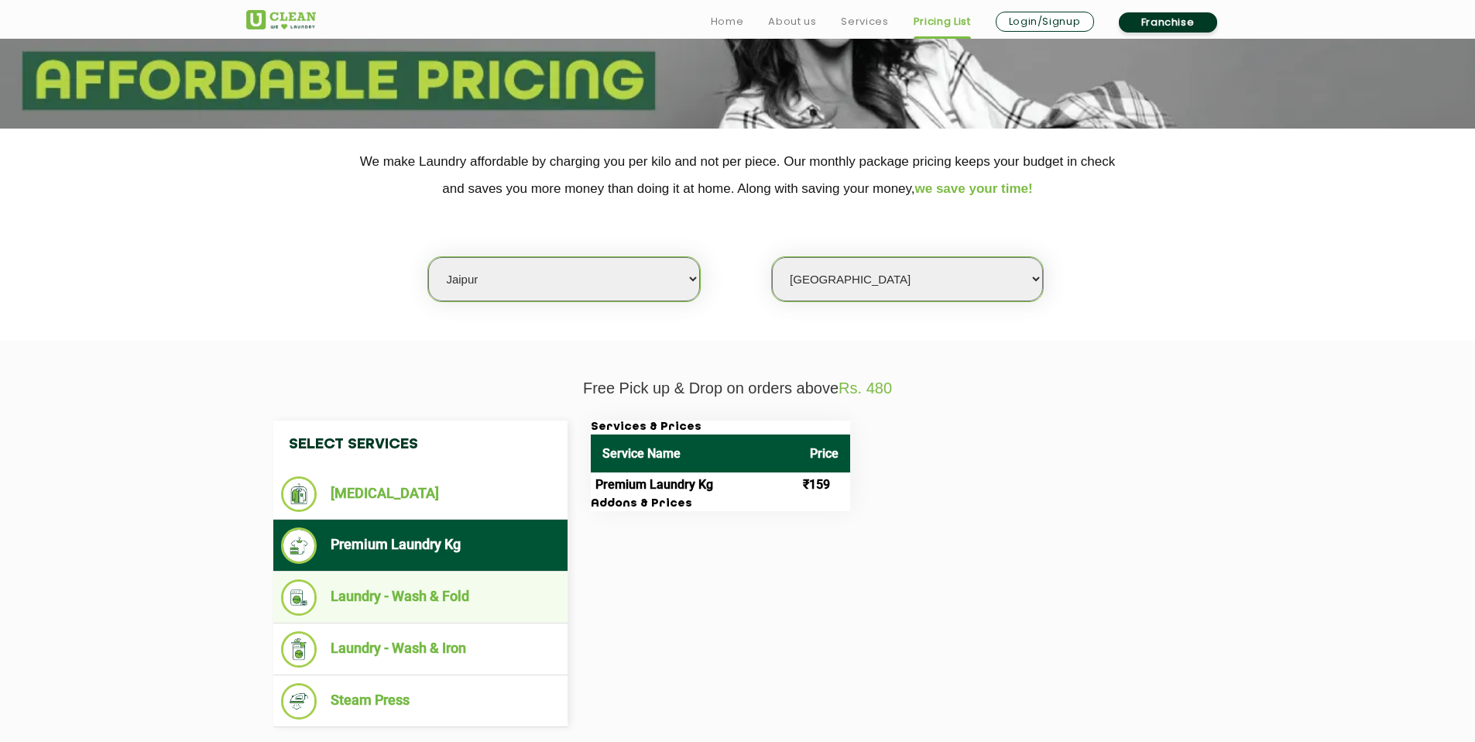 The width and height of the screenshot is (1475, 742). Describe the element at coordinates (281, 19) in the screenshot. I see `img: UClean Laundry and Dry Cleaning` at that location.